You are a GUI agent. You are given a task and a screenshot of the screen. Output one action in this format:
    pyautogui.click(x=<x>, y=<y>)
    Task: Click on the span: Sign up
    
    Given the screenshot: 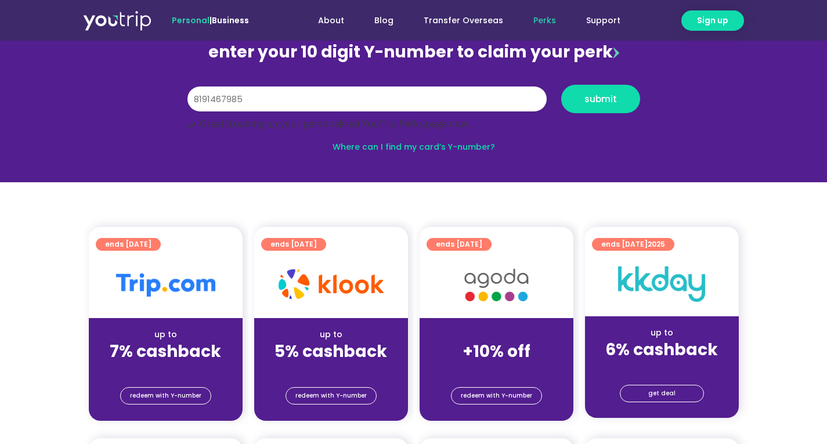 What is the action you would take?
    pyautogui.click(x=712, y=20)
    